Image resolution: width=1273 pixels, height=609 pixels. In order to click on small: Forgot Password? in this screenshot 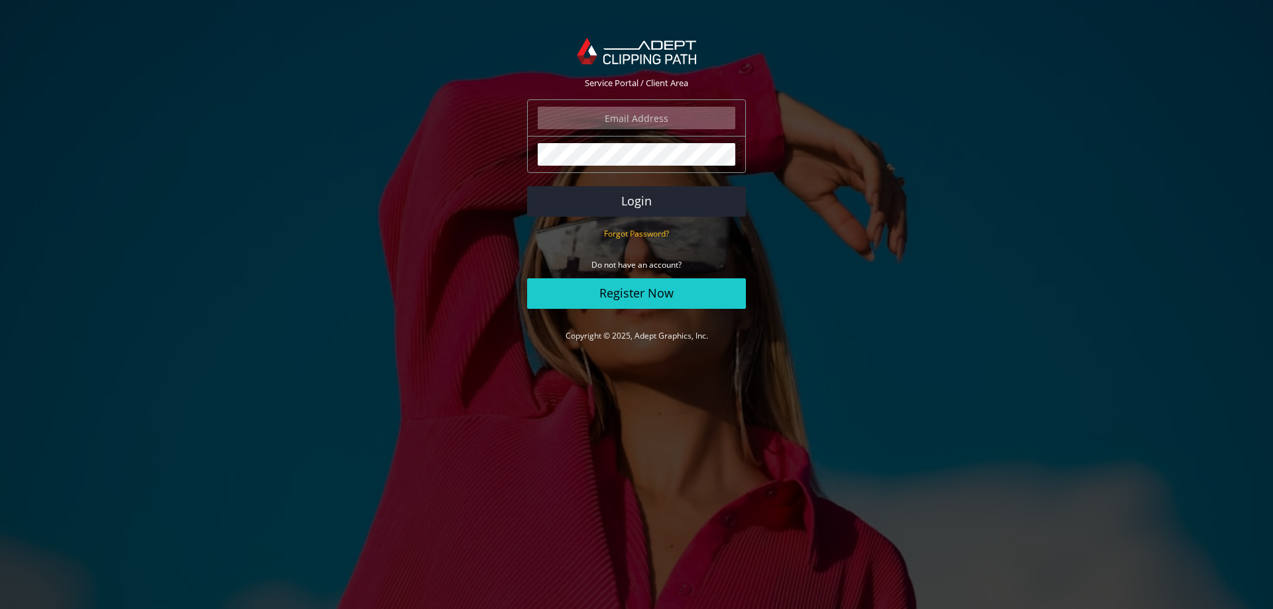, I will do `click(636, 233)`.